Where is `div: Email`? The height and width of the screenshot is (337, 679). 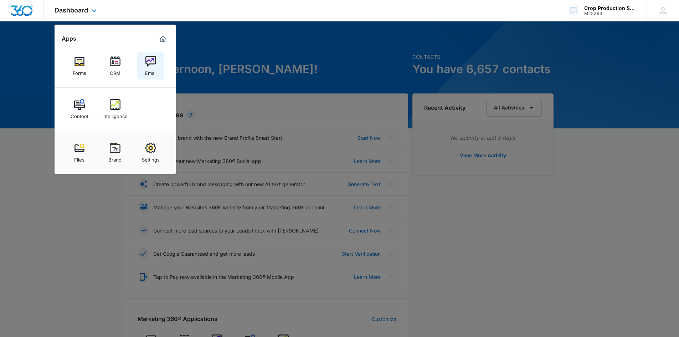 div: Email is located at coordinates (151, 71).